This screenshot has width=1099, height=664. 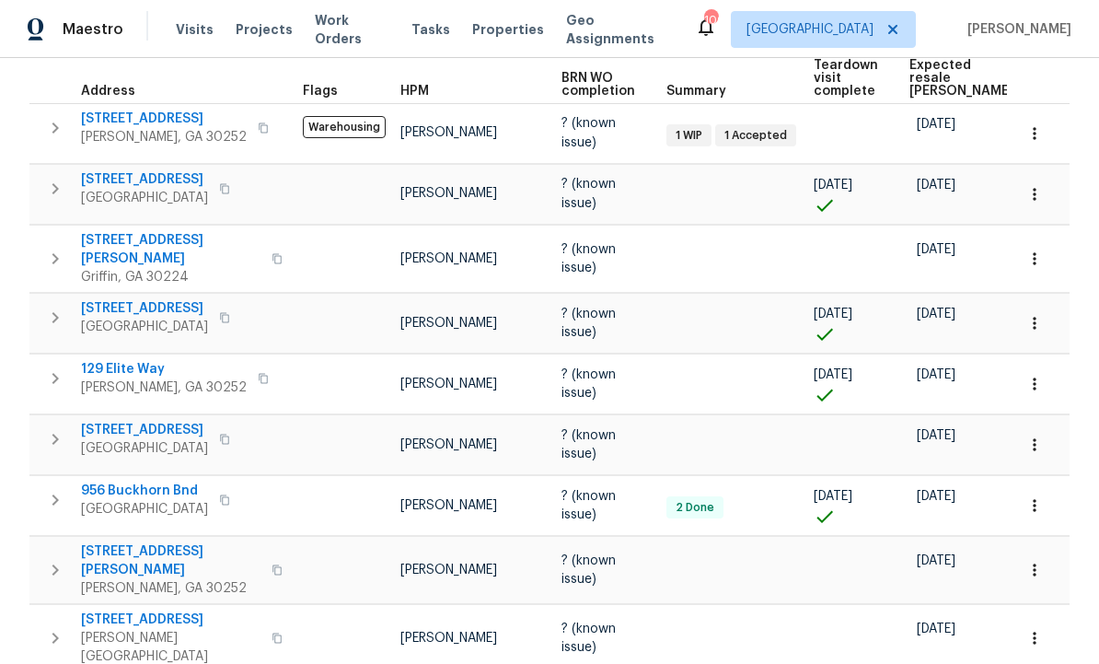 What do you see at coordinates (688, 135) in the screenshot?
I see `span: 1 WIP` at bounding box center [688, 135].